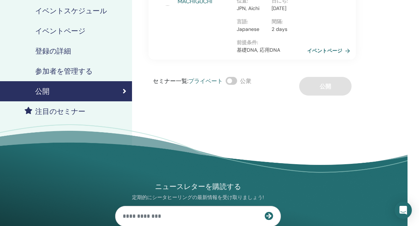  Describe the element at coordinates (171, 81) in the screenshot. I see `span: セミナー一覧 :` at that location.